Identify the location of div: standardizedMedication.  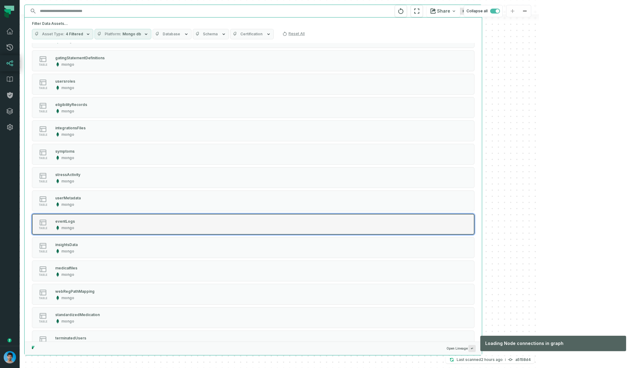
(77, 314).